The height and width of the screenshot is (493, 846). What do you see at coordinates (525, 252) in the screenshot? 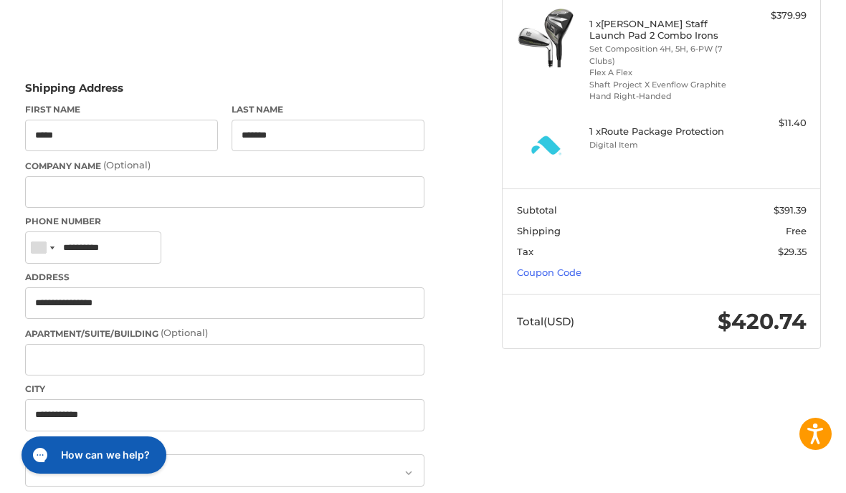
I see `span: Tax` at bounding box center [525, 252].